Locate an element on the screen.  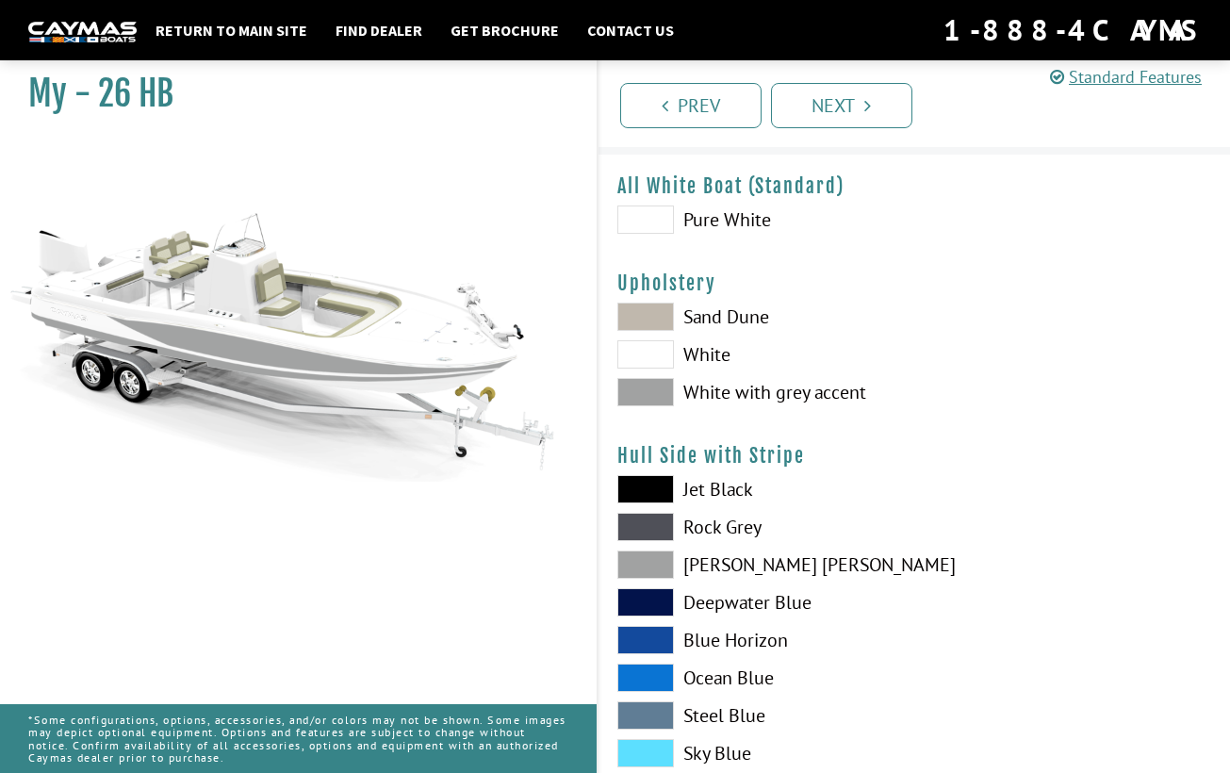
a: Contact Us is located at coordinates (631, 30).